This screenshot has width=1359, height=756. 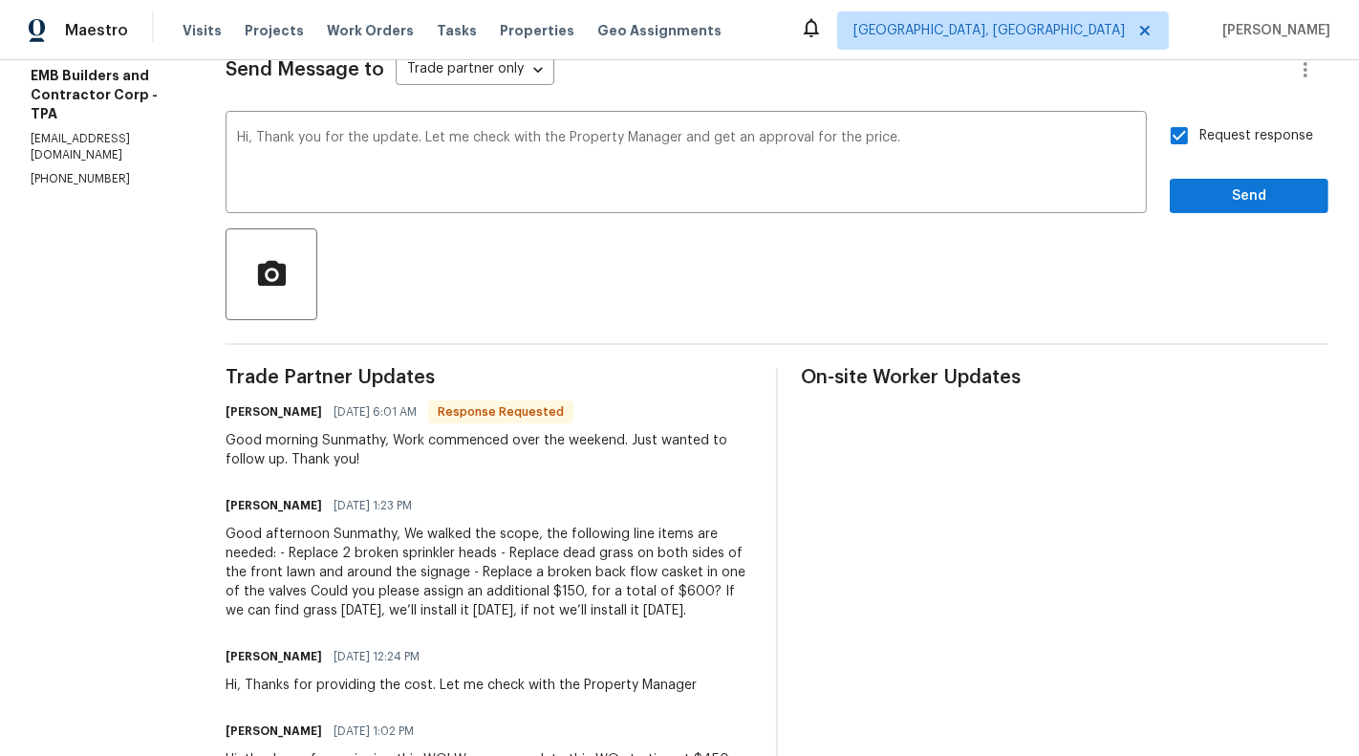 What do you see at coordinates (370, 31) in the screenshot?
I see `span: Work Orders` at bounding box center [370, 31].